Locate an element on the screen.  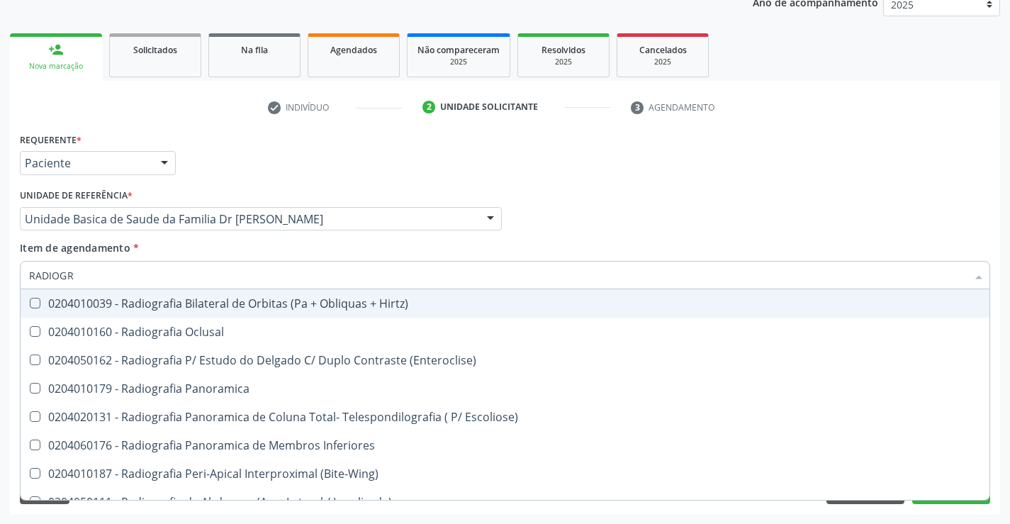
span: Solicitados is located at coordinates (155, 50).